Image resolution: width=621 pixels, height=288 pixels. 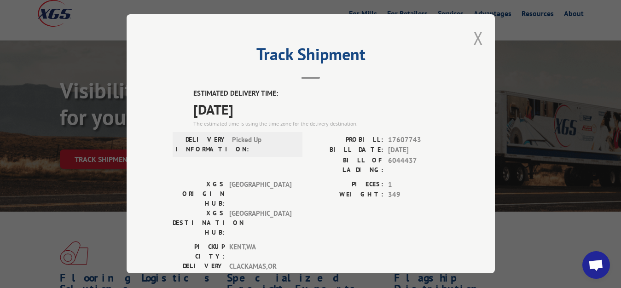 I want to click on label: DELIVERY INFORMATION:, so click(x=201, y=145).